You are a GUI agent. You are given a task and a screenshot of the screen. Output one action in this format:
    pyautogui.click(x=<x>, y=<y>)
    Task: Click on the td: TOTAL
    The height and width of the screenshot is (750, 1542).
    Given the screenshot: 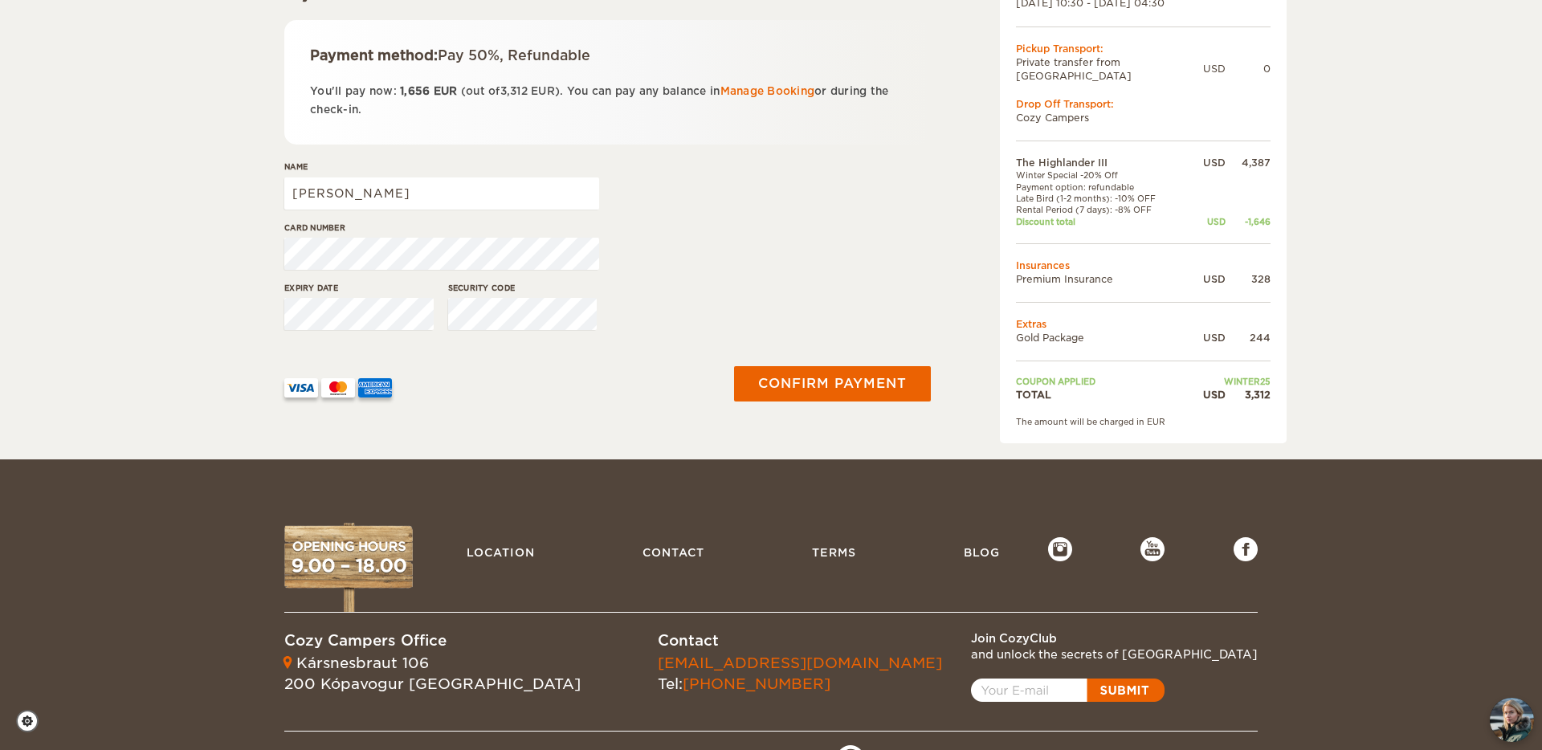 What is the action you would take?
    pyautogui.click(x=1102, y=394)
    